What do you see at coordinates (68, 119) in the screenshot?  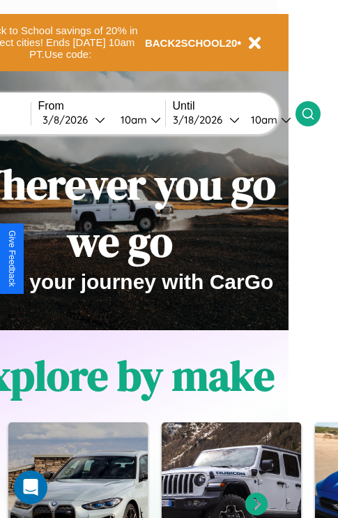 I see `div: 3 / 8 / 2026` at bounding box center [68, 119].